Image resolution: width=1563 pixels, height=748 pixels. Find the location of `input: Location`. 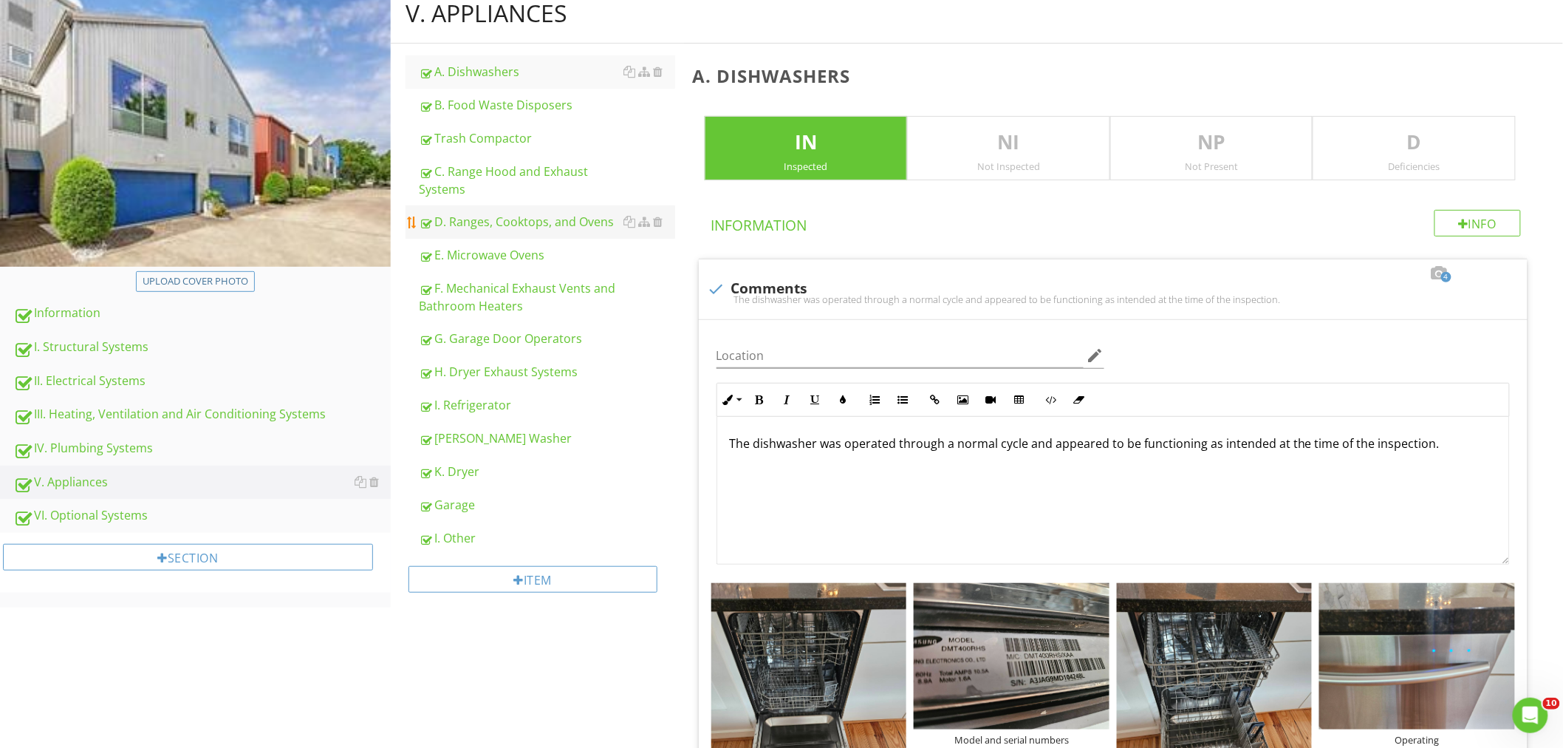

input: Location is located at coordinates (900, 355).